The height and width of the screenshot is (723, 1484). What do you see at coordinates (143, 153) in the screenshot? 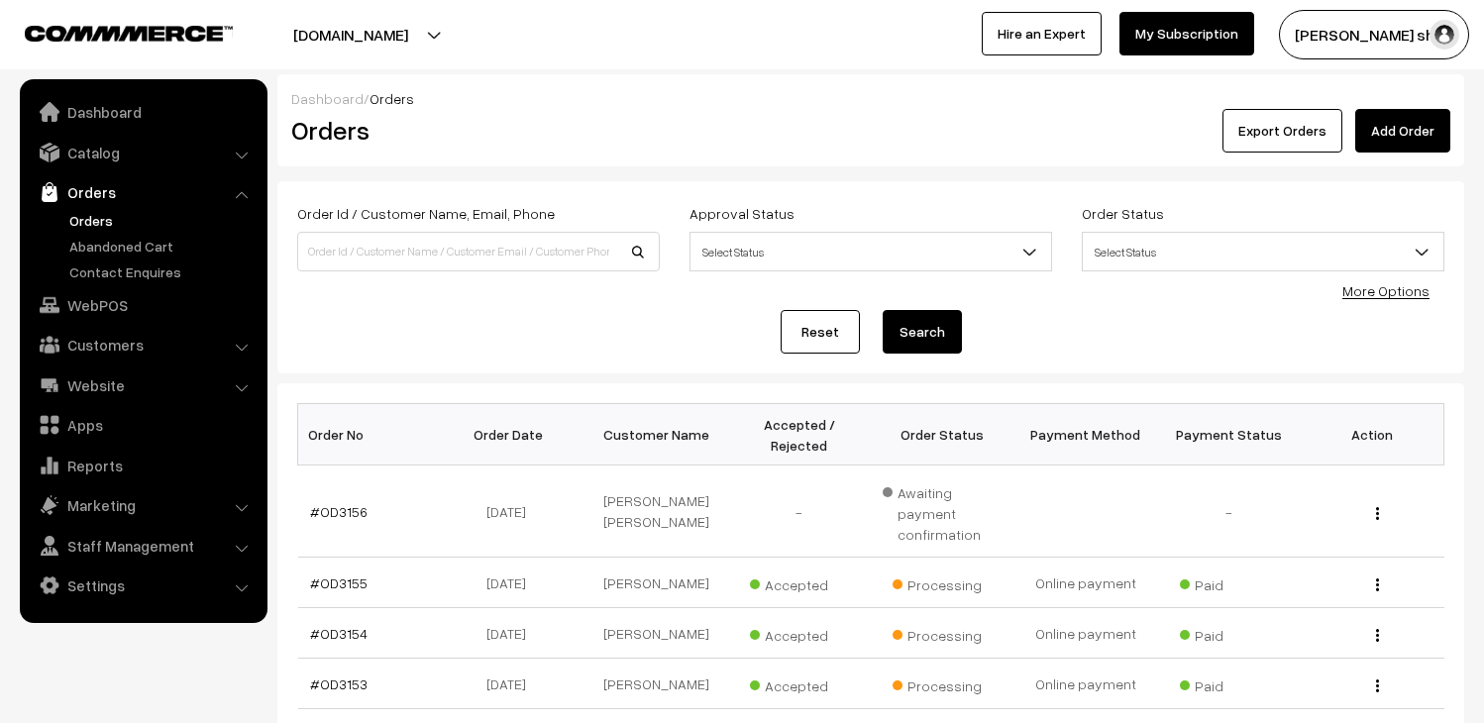
I see `a: Catalog` at bounding box center [143, 153].